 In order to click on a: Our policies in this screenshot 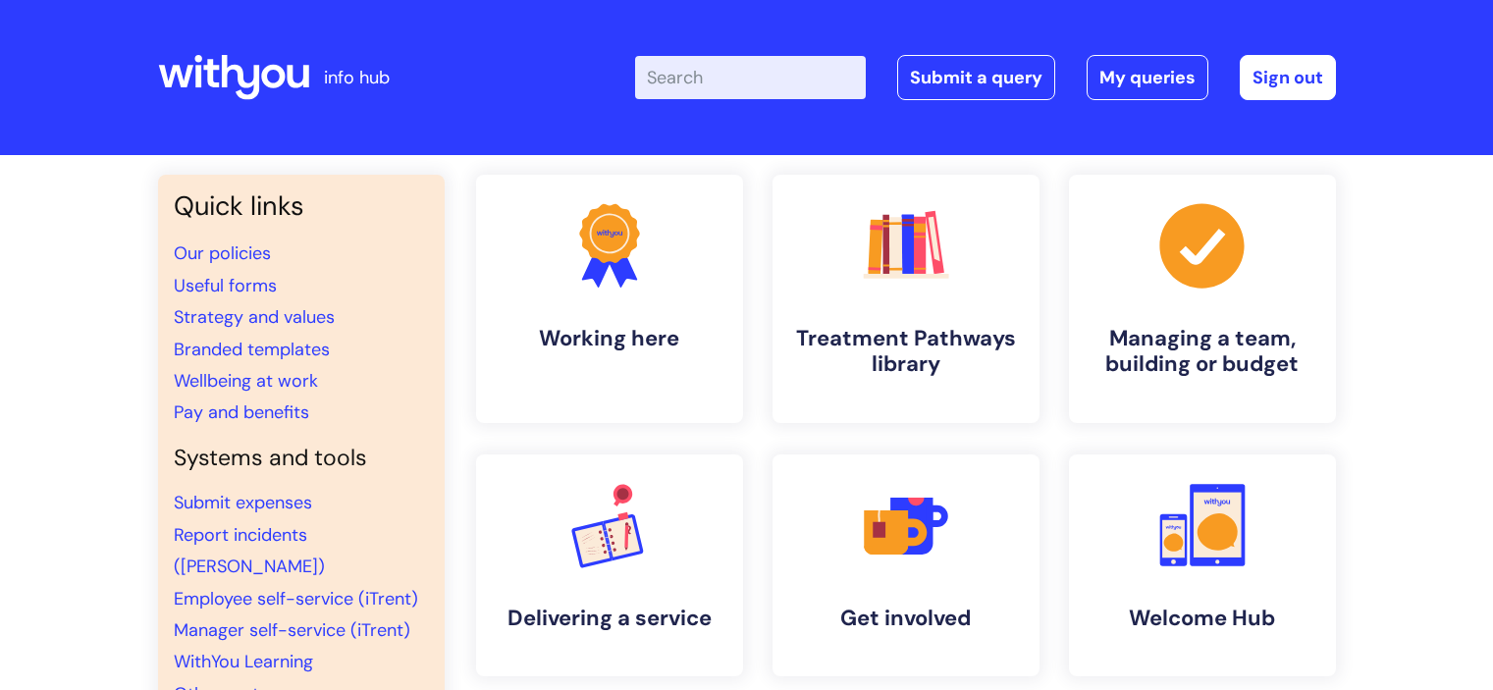, I will do `click(222, 253)`.